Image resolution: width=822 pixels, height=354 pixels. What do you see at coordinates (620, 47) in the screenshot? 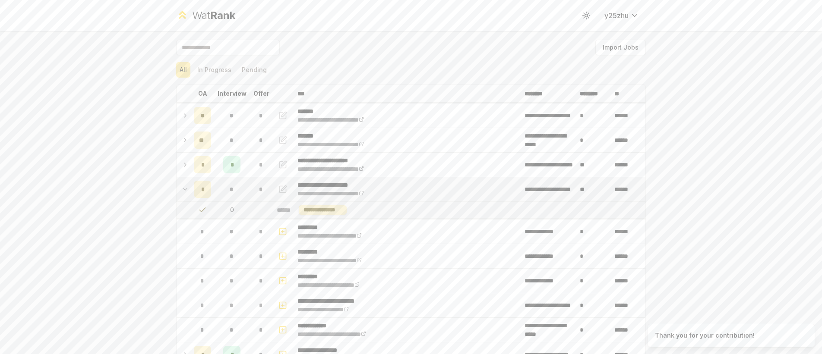
I see `button: Import Jobs` at bounding box center [620, 47].